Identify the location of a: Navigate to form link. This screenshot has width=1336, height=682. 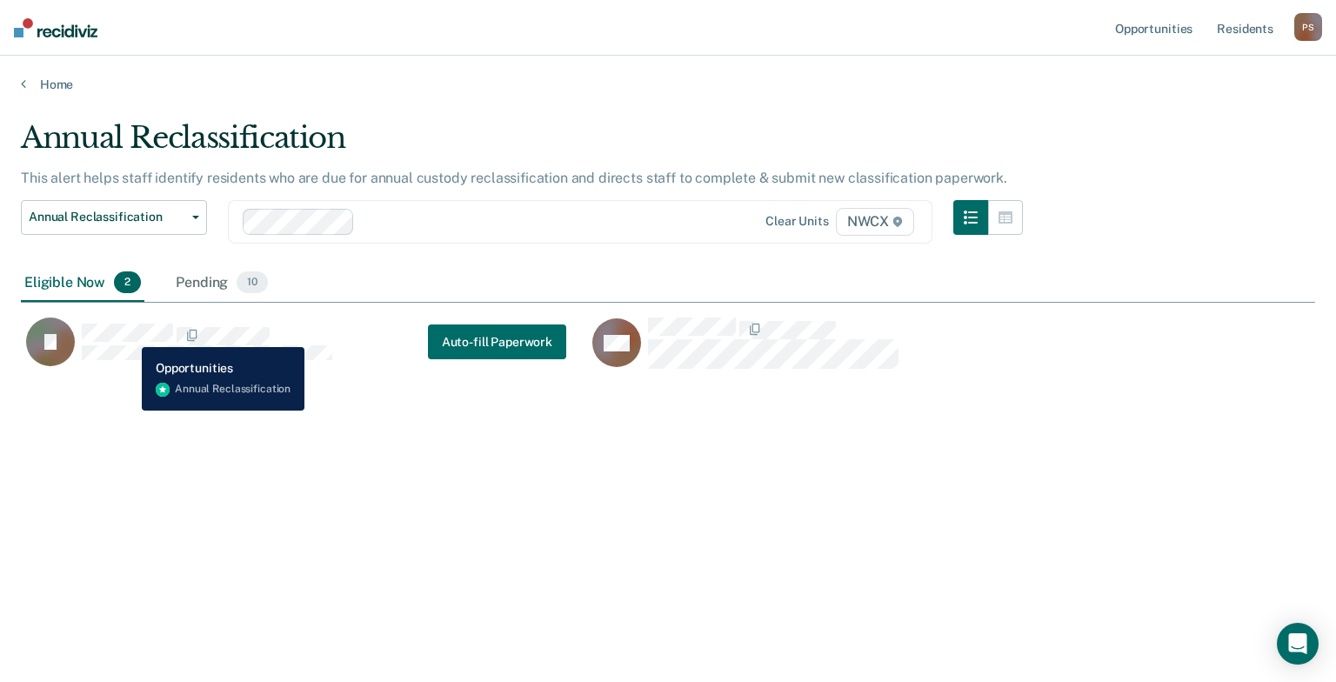
(497, 342).